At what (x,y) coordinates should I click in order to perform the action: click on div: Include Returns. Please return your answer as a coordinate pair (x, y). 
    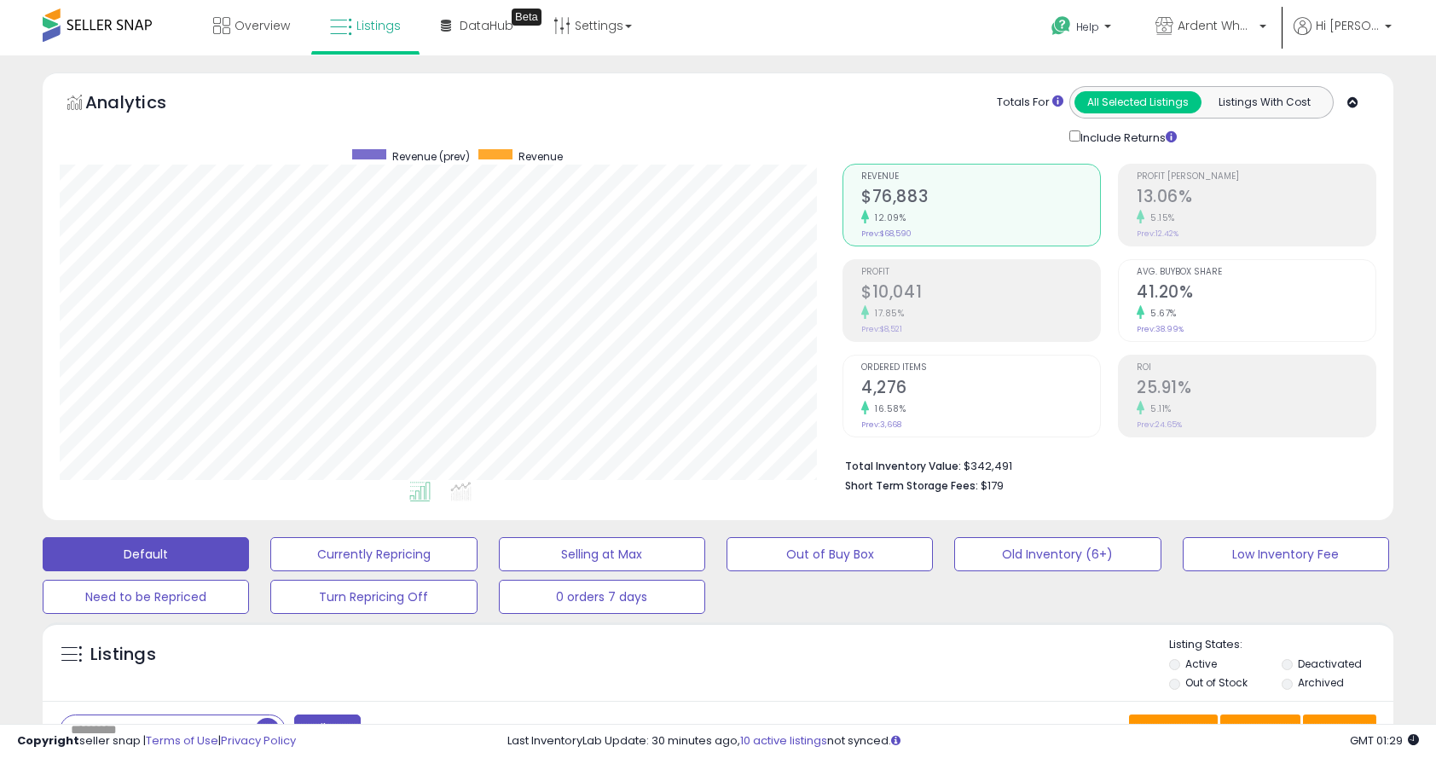
    Looking at the image, I should click on (1127, 136).